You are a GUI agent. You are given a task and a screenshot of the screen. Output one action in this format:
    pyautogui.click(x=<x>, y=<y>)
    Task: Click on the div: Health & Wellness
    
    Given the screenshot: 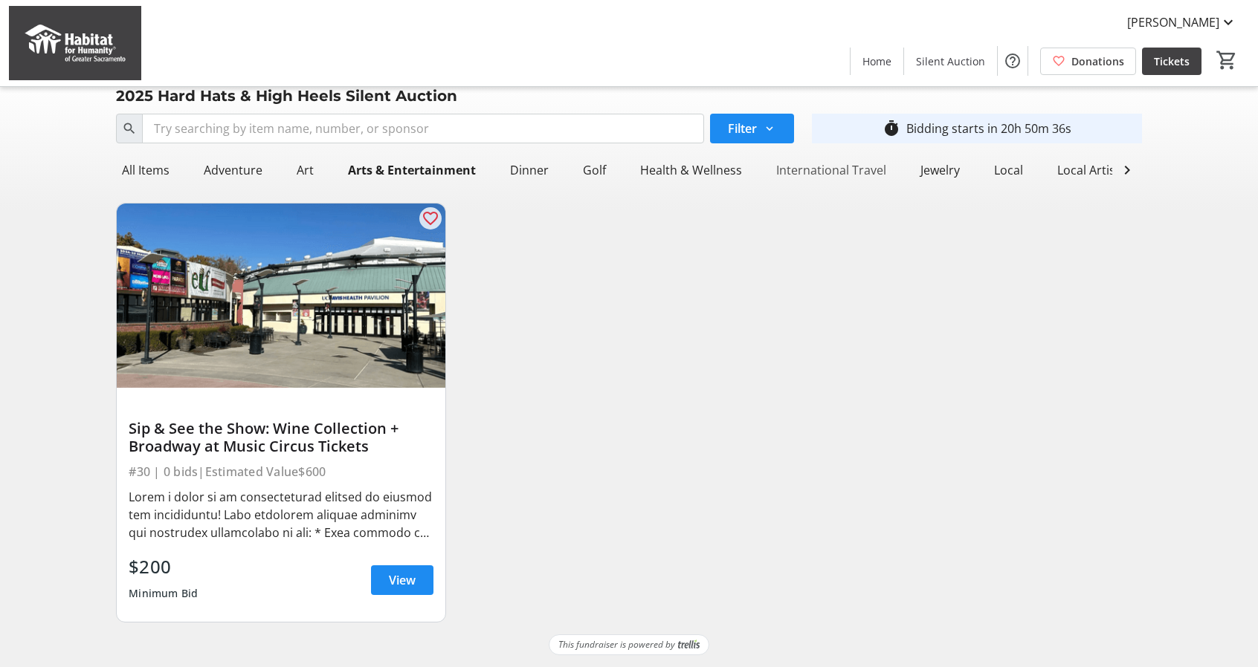 What is the action you would take?
    pyautogui.click(x=690, y=170)
    